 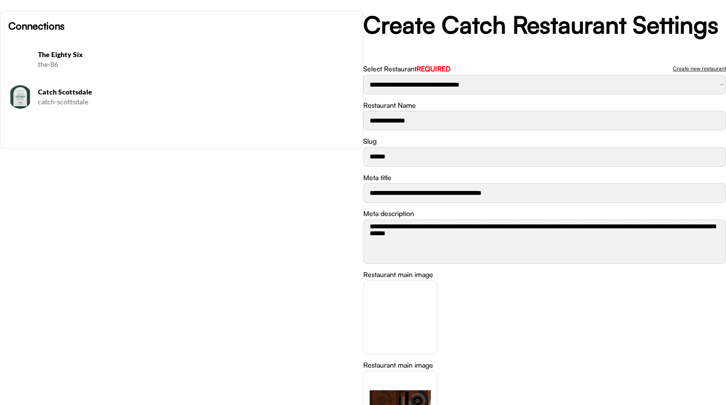 I want to click on h6: Connections, so click(x=181, y=26).